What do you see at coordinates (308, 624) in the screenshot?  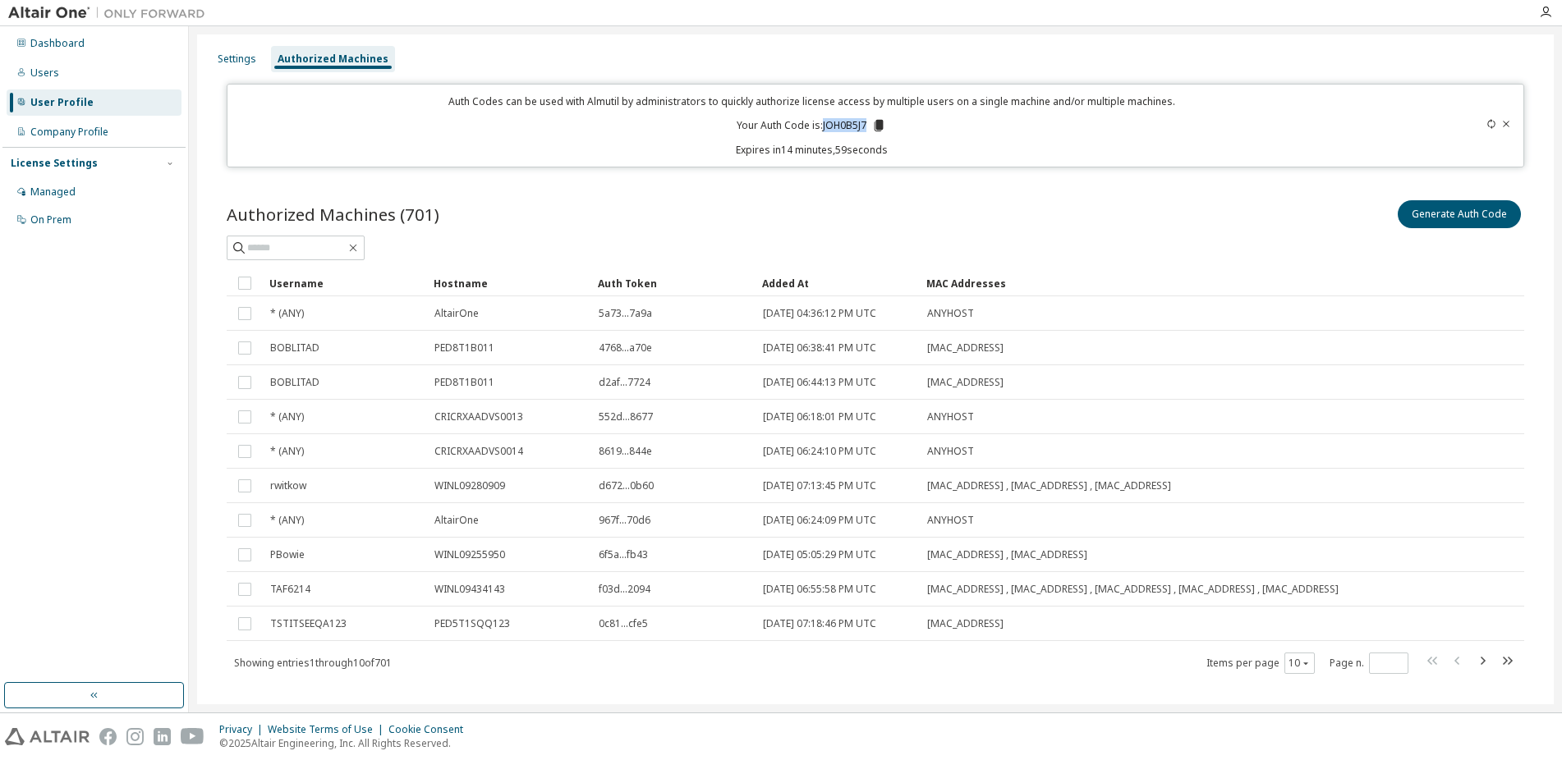 I see `span: TSTITSEEQA123` at bounding box center [308, 624].